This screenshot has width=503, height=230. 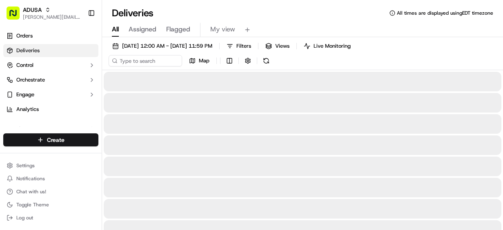 I want to click on span: Create, so click(x=56, y=140).